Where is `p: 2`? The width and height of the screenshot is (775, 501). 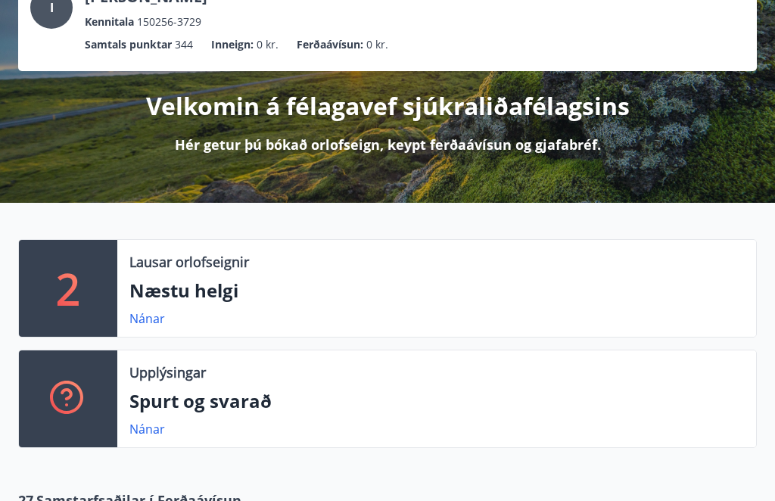
p: 2 is located at coordinates (68, 288).